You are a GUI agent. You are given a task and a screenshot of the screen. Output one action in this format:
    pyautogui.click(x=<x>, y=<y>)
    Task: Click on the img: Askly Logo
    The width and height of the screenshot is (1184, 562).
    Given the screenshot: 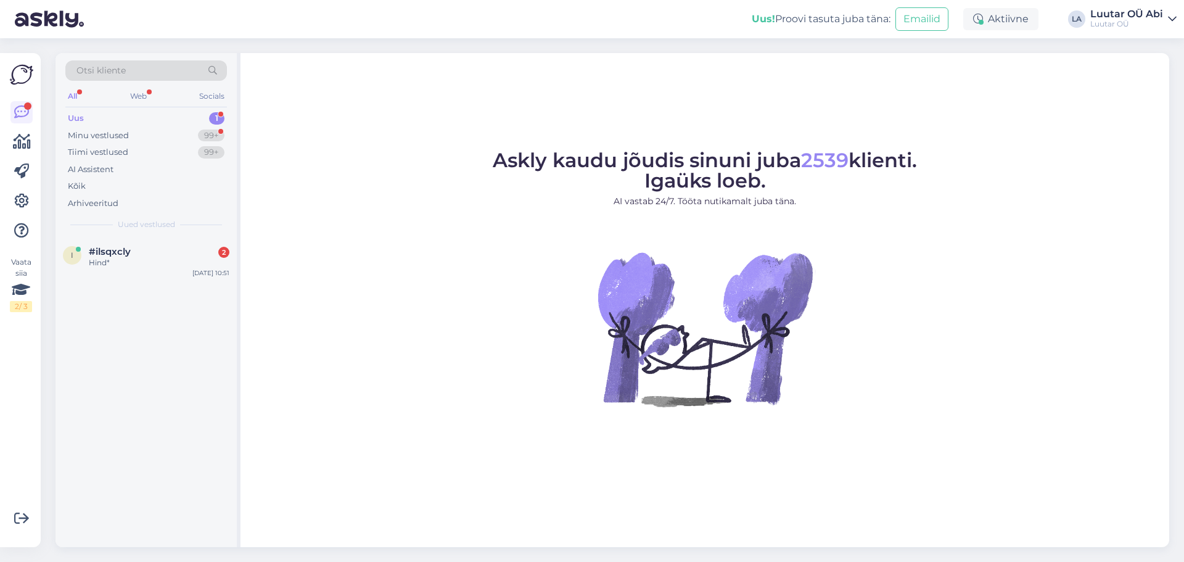 What is the action you would take?
    pyautogui.click(x=22, y=75)
    